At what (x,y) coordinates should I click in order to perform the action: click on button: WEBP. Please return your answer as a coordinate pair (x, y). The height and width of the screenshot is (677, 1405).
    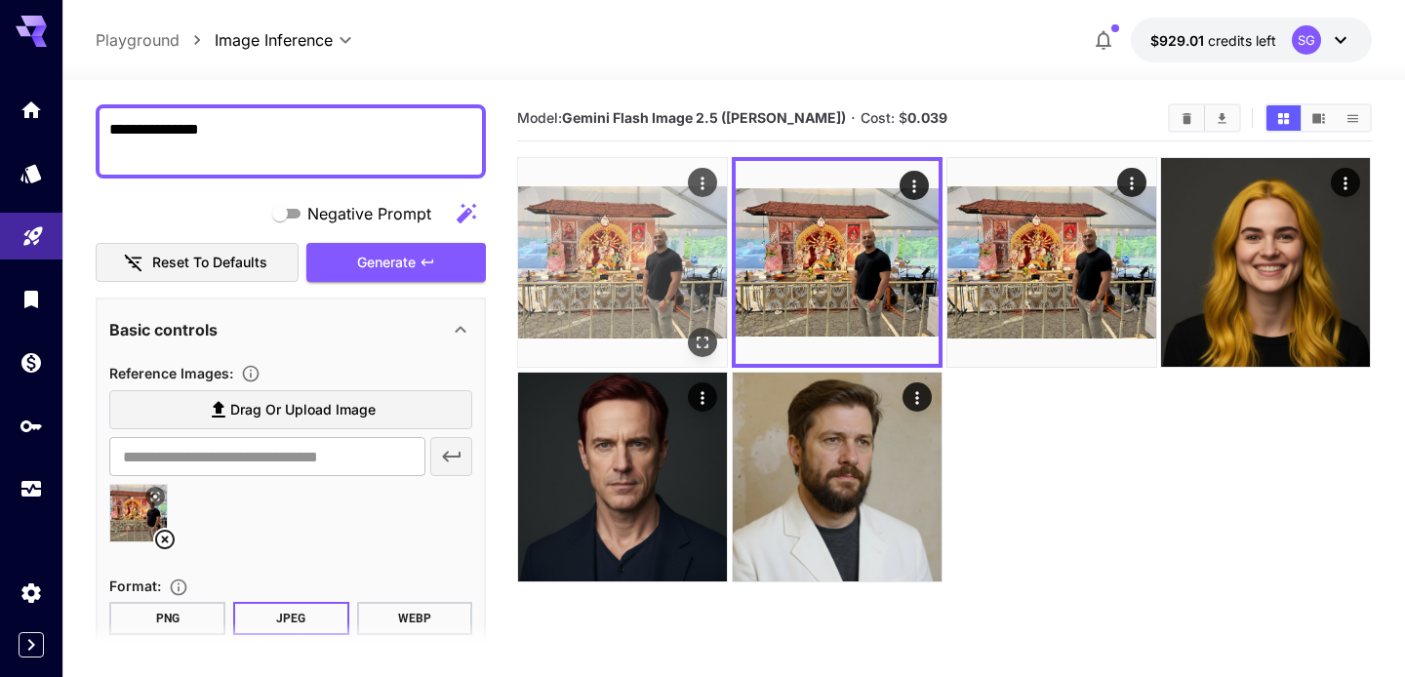
    Looking at the image, I should click on (415, 618).